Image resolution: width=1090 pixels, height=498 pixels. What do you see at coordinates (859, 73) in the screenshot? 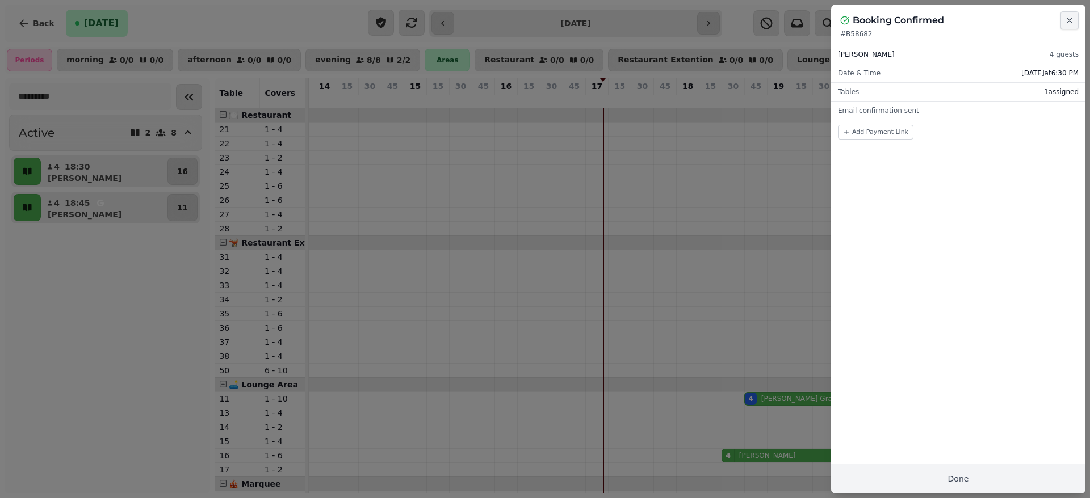
I see `span: Date & Time` at bounding box center [859, 73].